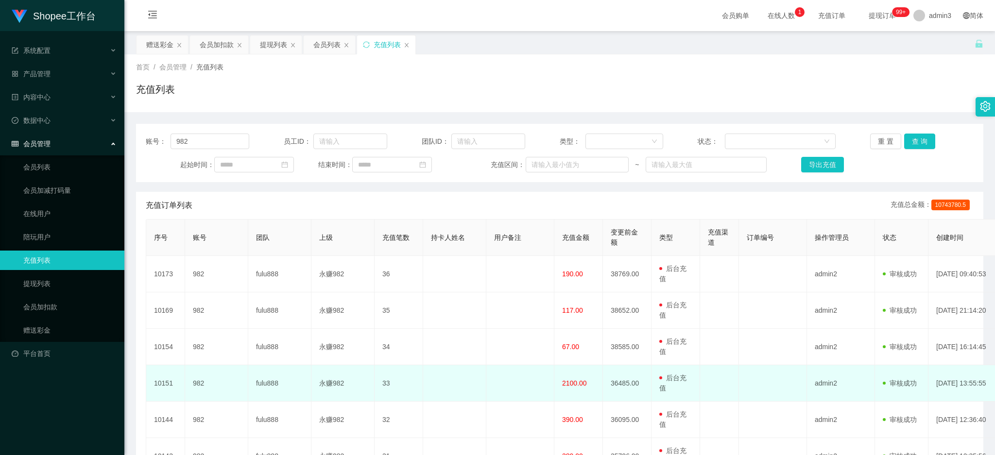 This screenshot has height=455, width=995. Describe the element at coordinates (166, 274) in the screenshot. I see `td: 10173` at that location.